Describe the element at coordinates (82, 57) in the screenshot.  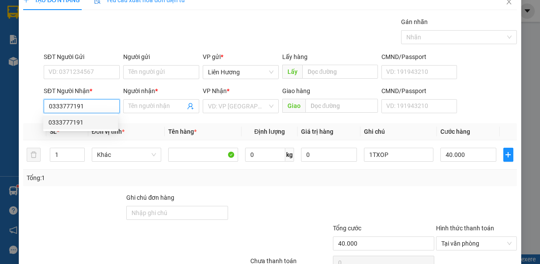
I see `div: SĐT Người Gửi` at that location.